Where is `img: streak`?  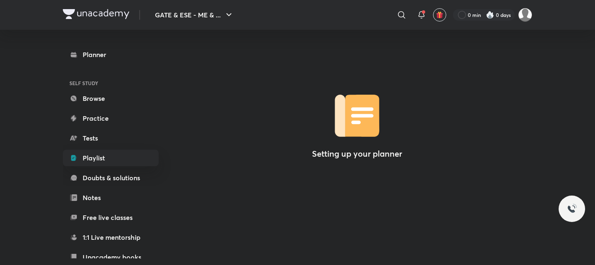 img: streak is located at coordinates (490, 15).